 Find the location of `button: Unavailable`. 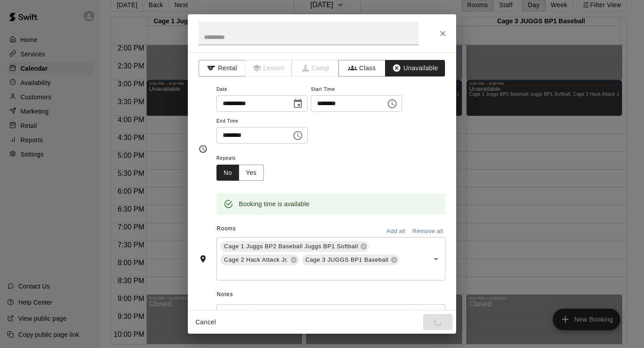

button: Unavailable is located at coordinates (415, 68).